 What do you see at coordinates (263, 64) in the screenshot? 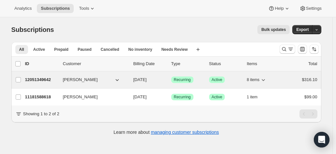
I see `div: Items` at bounding box center [263, 64].